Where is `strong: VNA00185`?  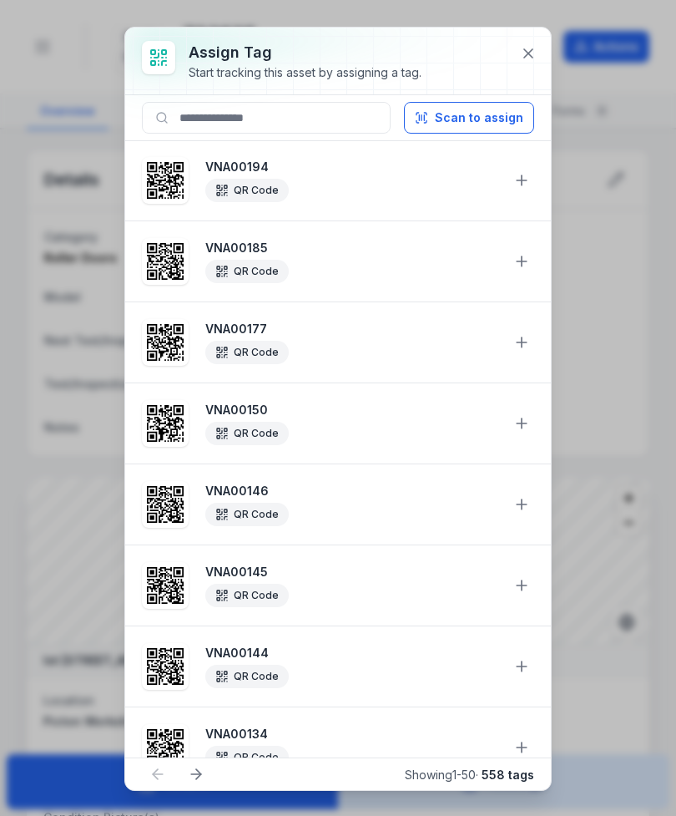
strong: VNA00185 is located at coordinates (352, 248).